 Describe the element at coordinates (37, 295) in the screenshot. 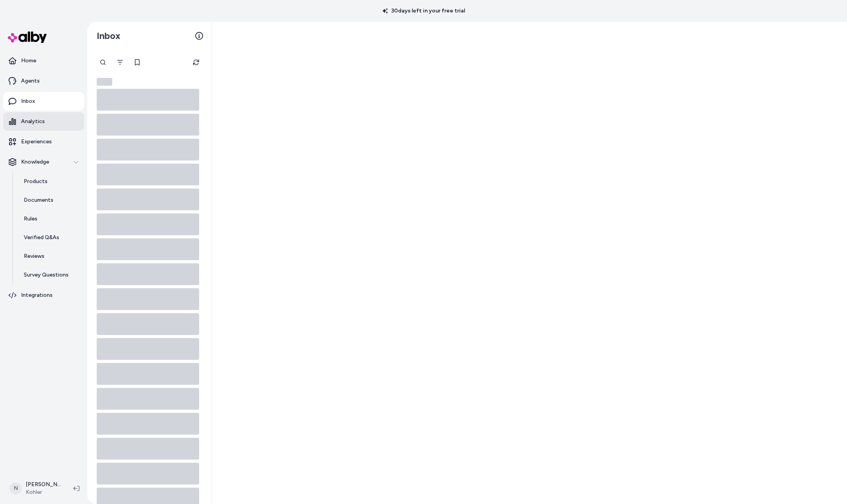

I see `p: Integrations` at that location.